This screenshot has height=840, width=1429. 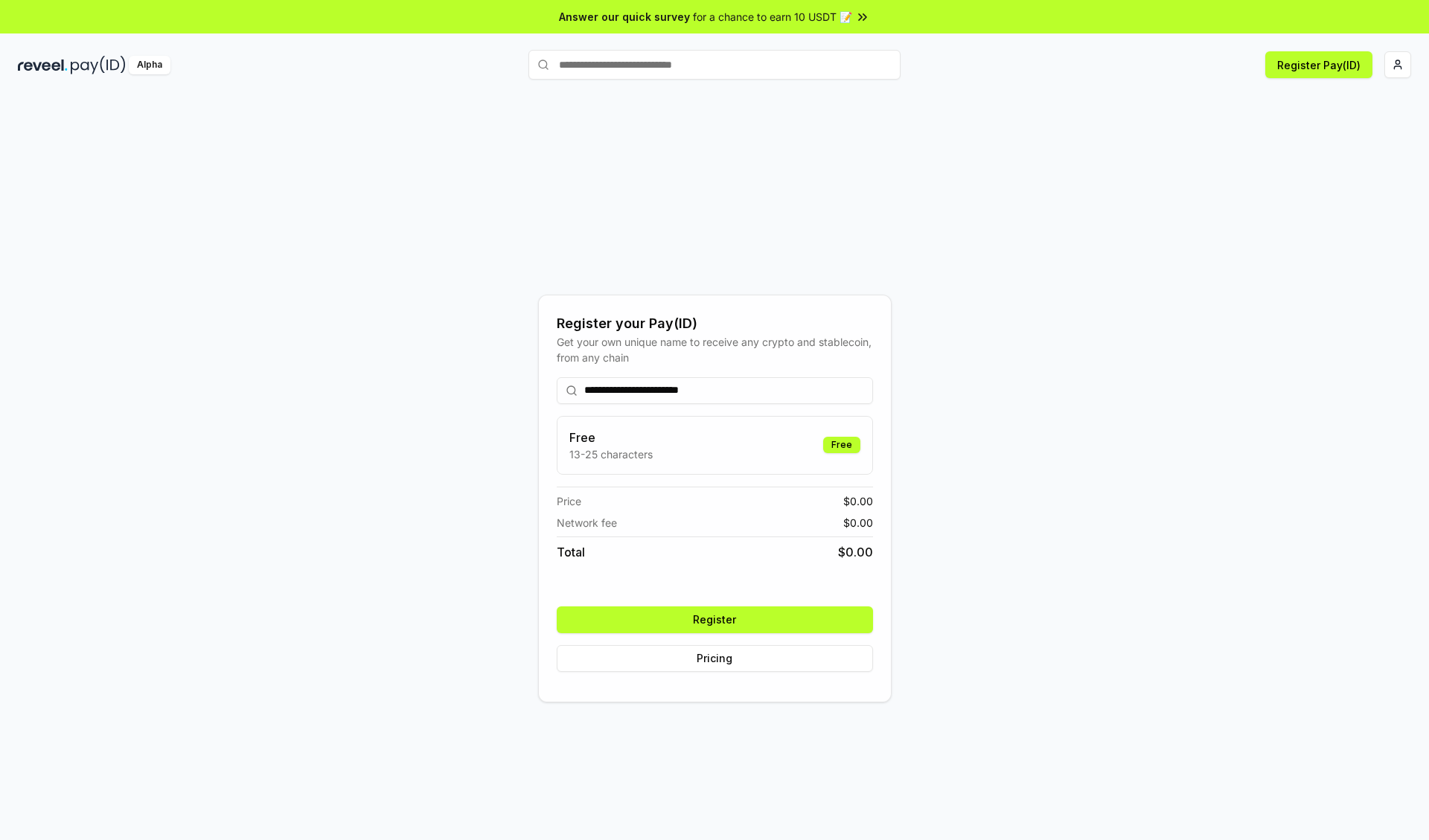 I want to click on button: Register Pay(ID), so click(x=1320, y=65).